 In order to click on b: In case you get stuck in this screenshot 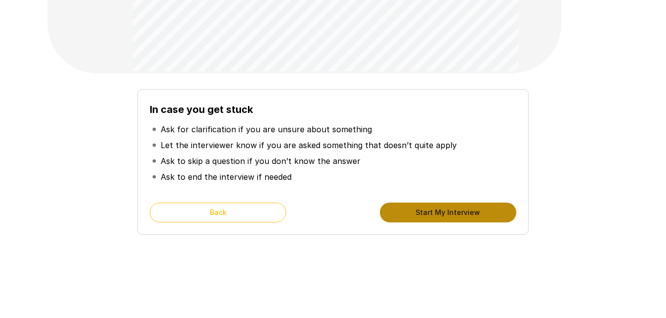, I will do `click(201, 110)`.